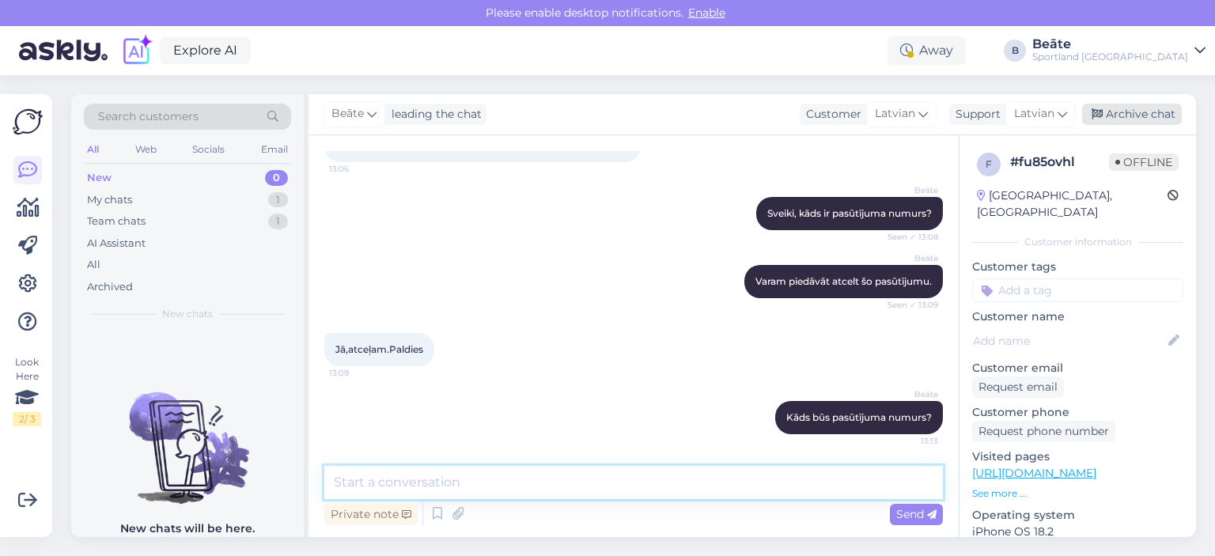 This screenshot has width=1215, height=556. What do you see at coordinates (433, 114) in the screenshot?
I see `div: leading the chat` at bounding box center [433, 114].